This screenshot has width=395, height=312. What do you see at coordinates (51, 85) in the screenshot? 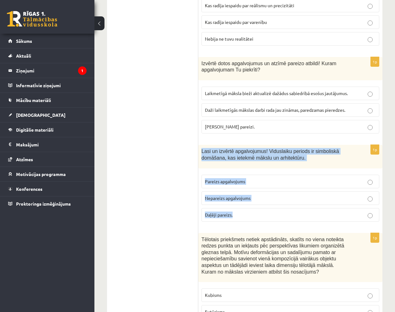
I see `legend: Informatīvie ziņojumi` at bounding box center [51, 85].